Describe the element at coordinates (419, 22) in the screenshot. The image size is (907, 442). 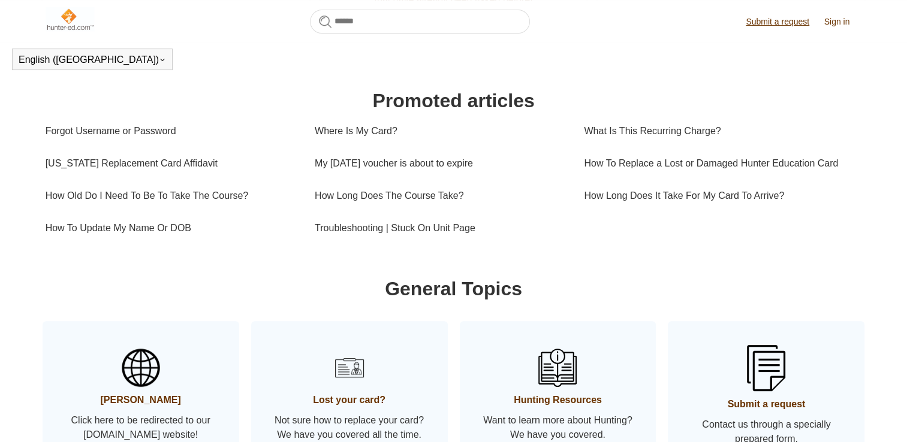
I see `input: Search` at that location.